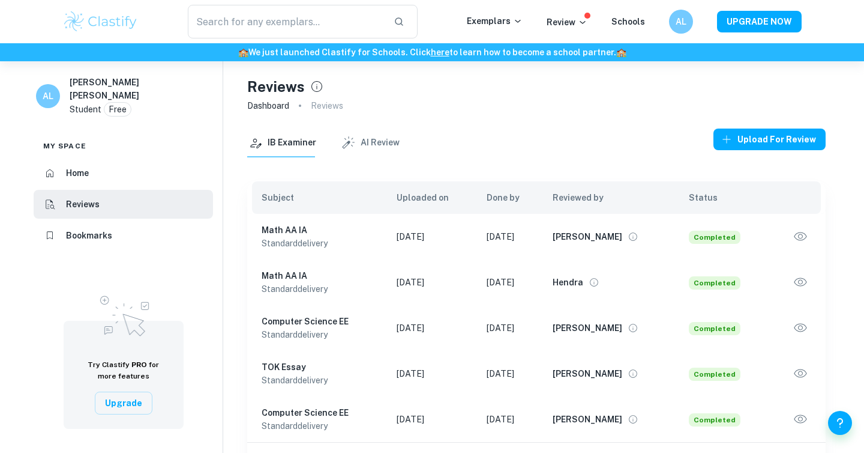 This screenshot has height=453, width=864. I want to click on img: Clastify logo, so click(100, 22).